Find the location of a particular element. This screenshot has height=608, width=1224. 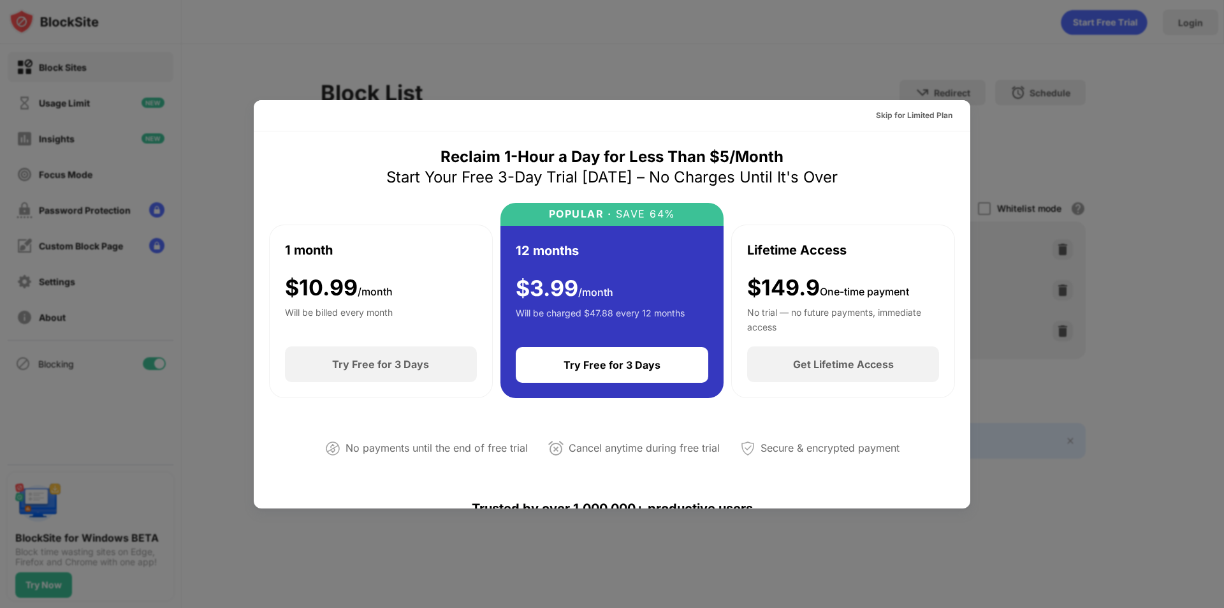

div: Cancel anytime during free trial is located at coordinates (644, 448).